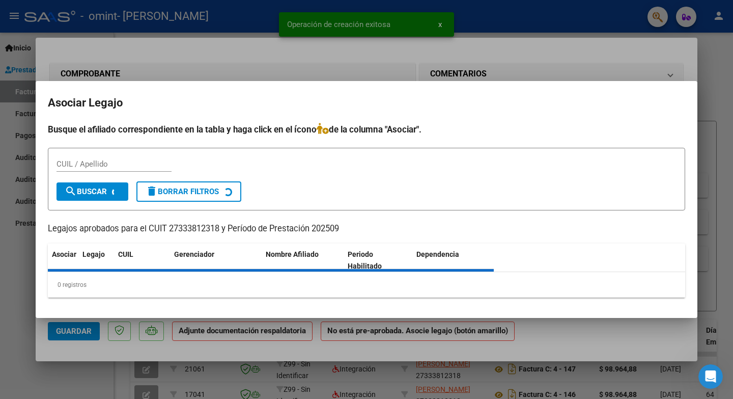 The width and height of the screenshot is (733, 399). Describe the element at coordinates (367, 229) in the screenshot. I see `p: Legajos aprobados para el CUIT 27333812318 y Período de Prestación 202509` at that location.